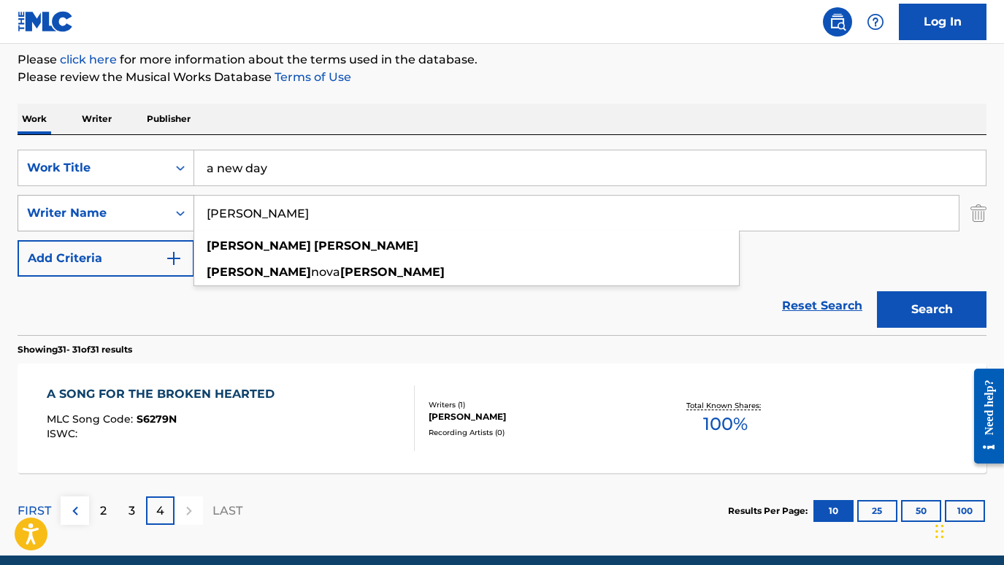  I want to click on p: FIRST, so click(34, 511).